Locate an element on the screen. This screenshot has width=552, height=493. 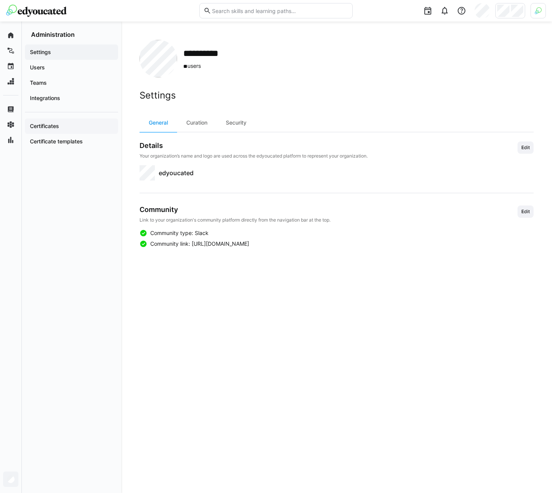
p: Your organization’s name and logo are used across the edyoucated platform to represent your organ... is located at coordinates (253, 156).